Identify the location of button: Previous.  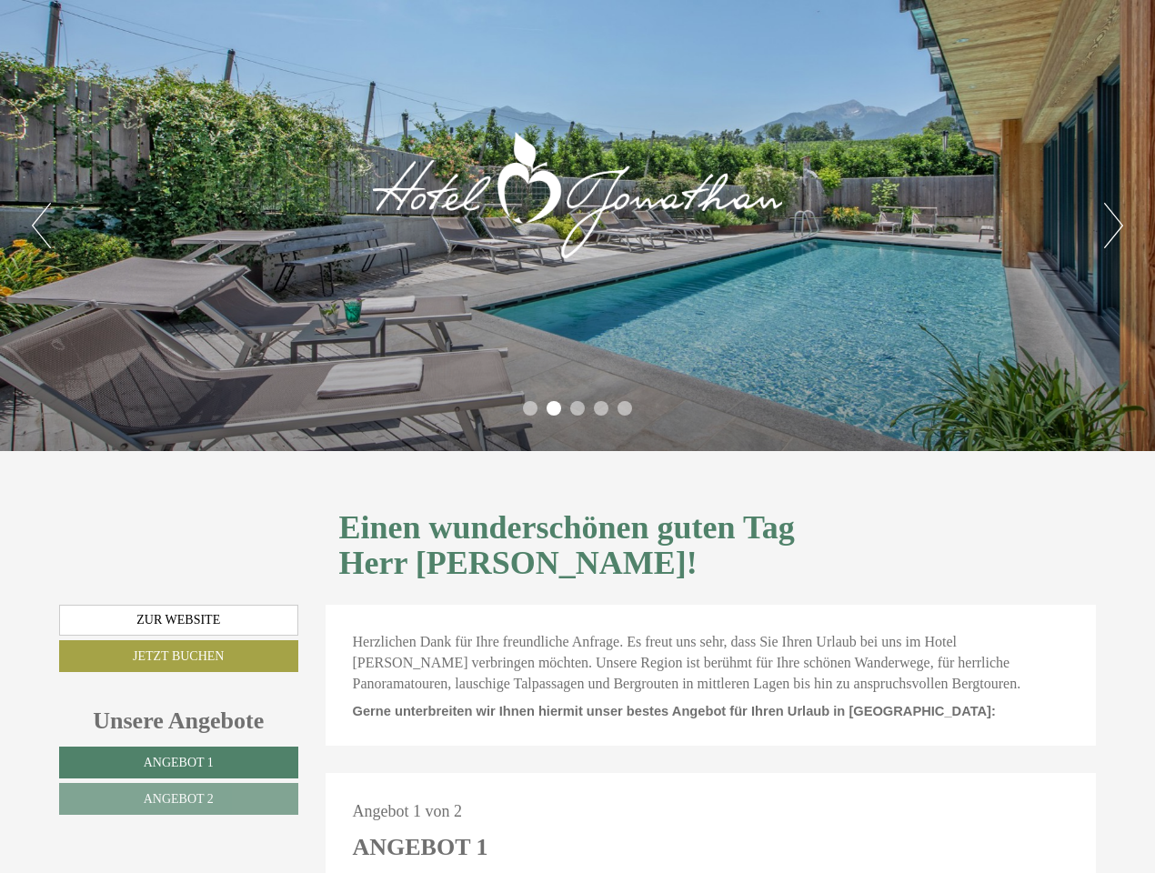
(41, 225).